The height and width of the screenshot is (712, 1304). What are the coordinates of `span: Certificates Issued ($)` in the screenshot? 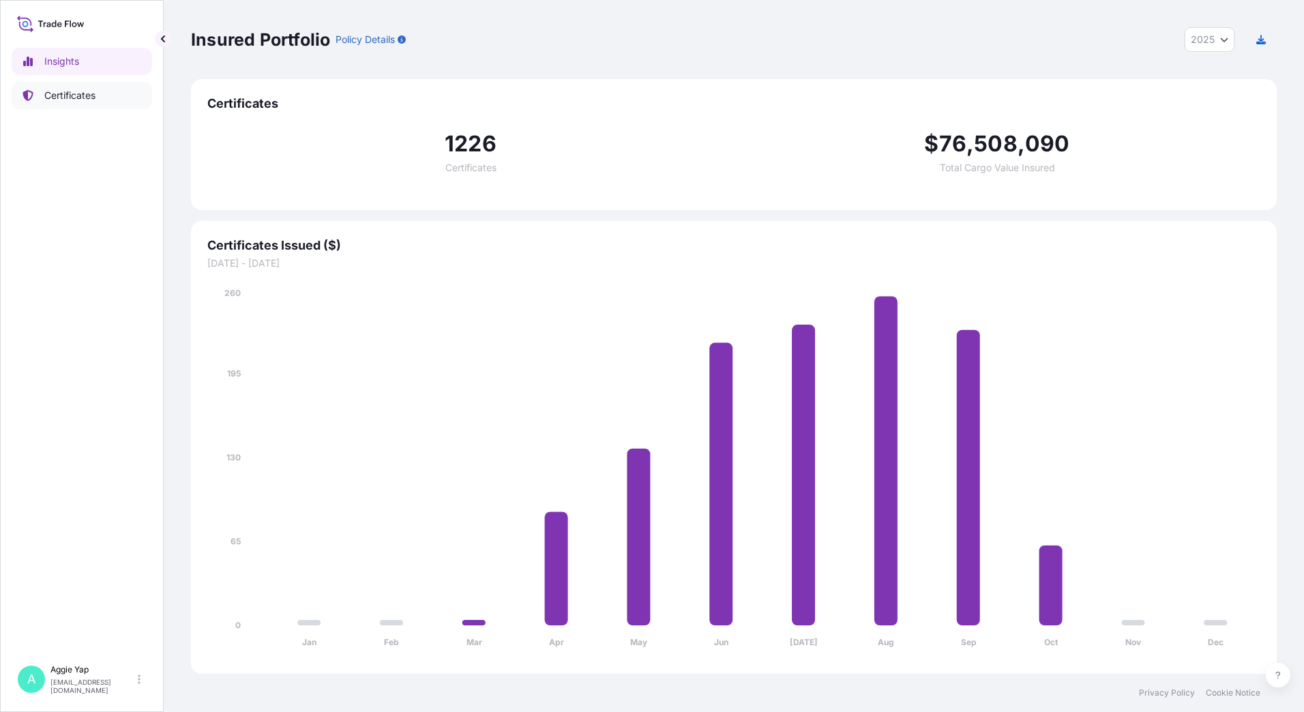 It's located at (734, 245).